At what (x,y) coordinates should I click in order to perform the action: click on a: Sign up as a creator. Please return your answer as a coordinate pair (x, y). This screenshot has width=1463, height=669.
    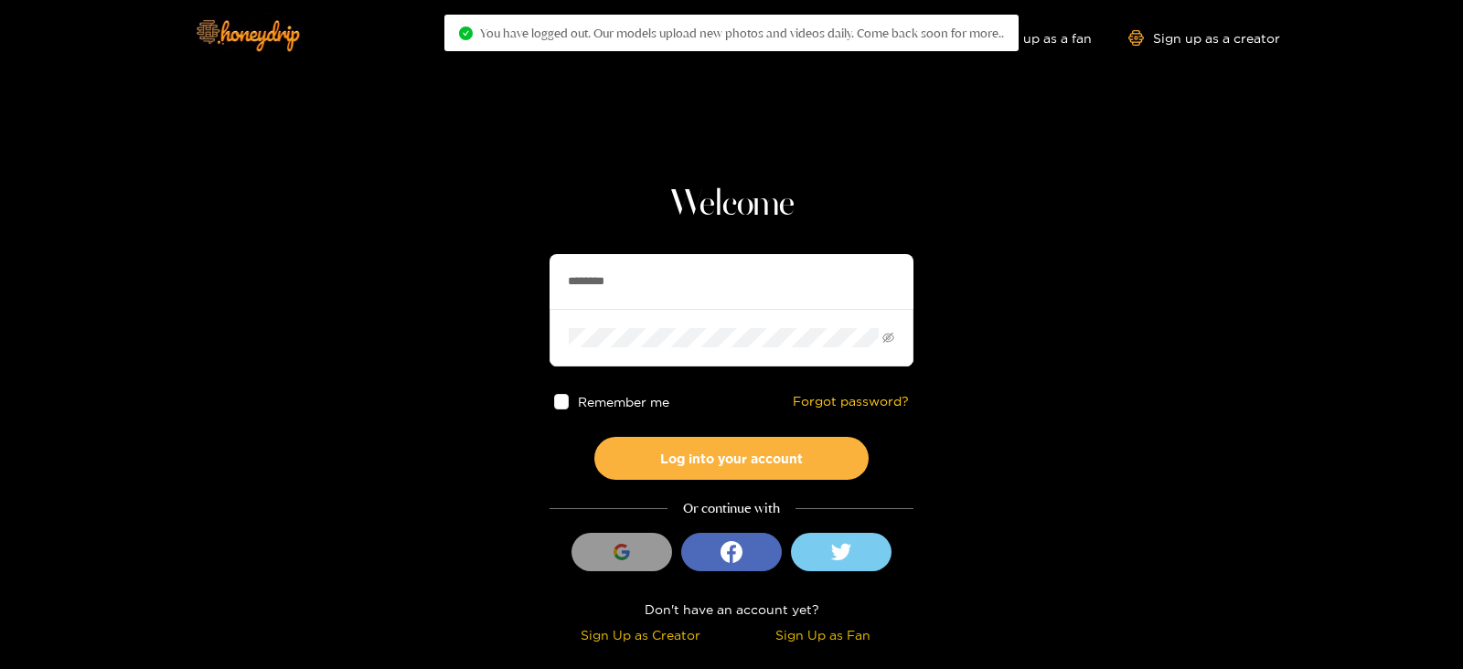
    Looking at the image, I should click on (1204, 37).